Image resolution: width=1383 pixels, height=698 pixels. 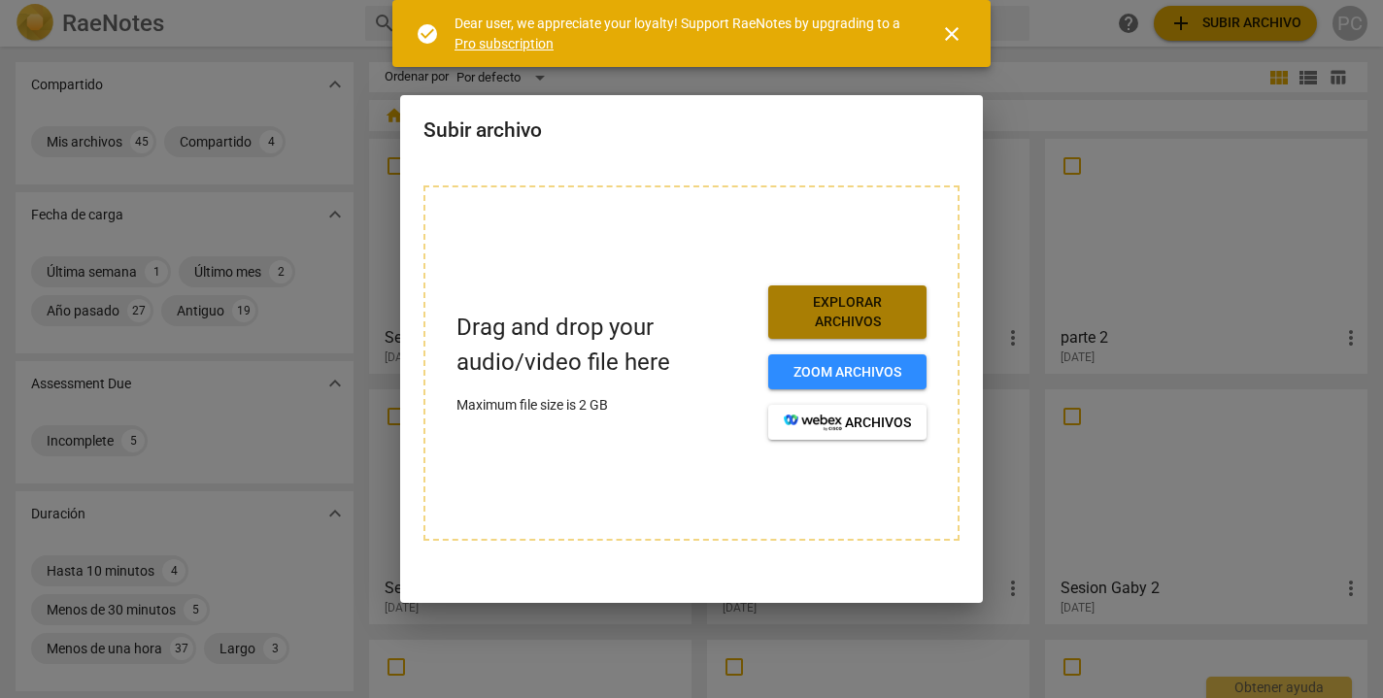 What do you see at coordinates (847, 422) in the screenshot?
I see `button: archivos` at bounding box center [847, 422].